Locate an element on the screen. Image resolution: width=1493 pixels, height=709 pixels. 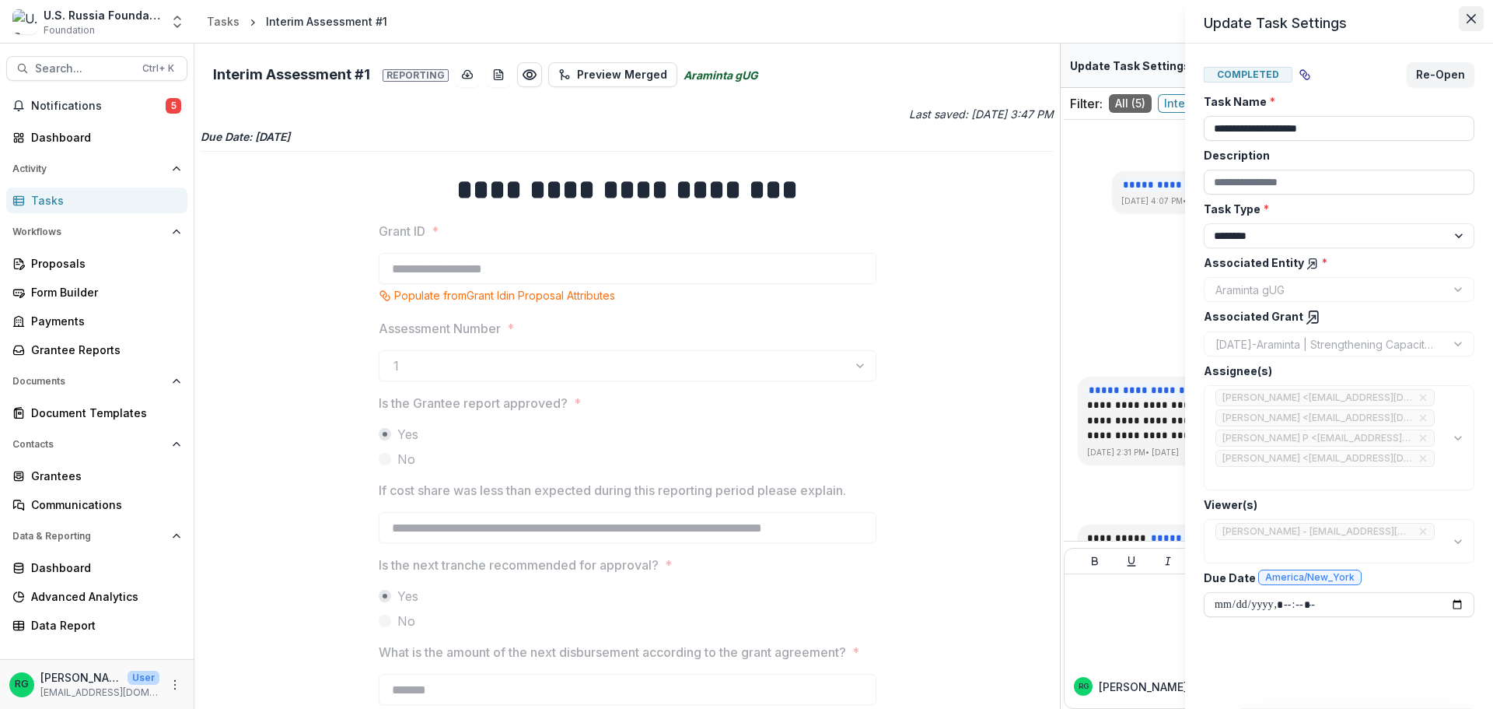
label: Assignee(s) is located at coordinates (1335, 370).